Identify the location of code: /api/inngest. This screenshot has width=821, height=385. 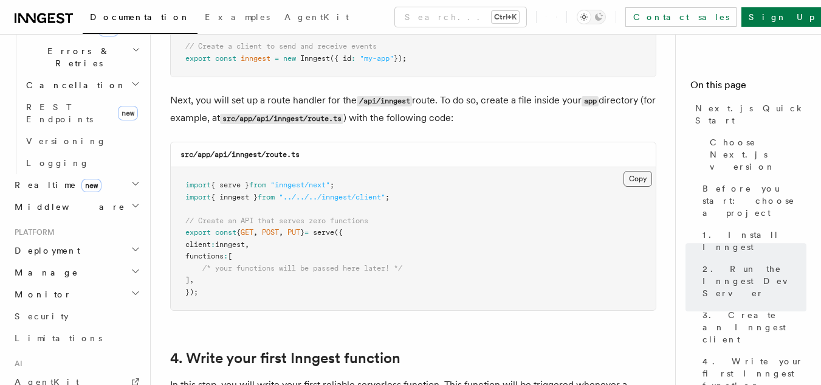
(384, 101).